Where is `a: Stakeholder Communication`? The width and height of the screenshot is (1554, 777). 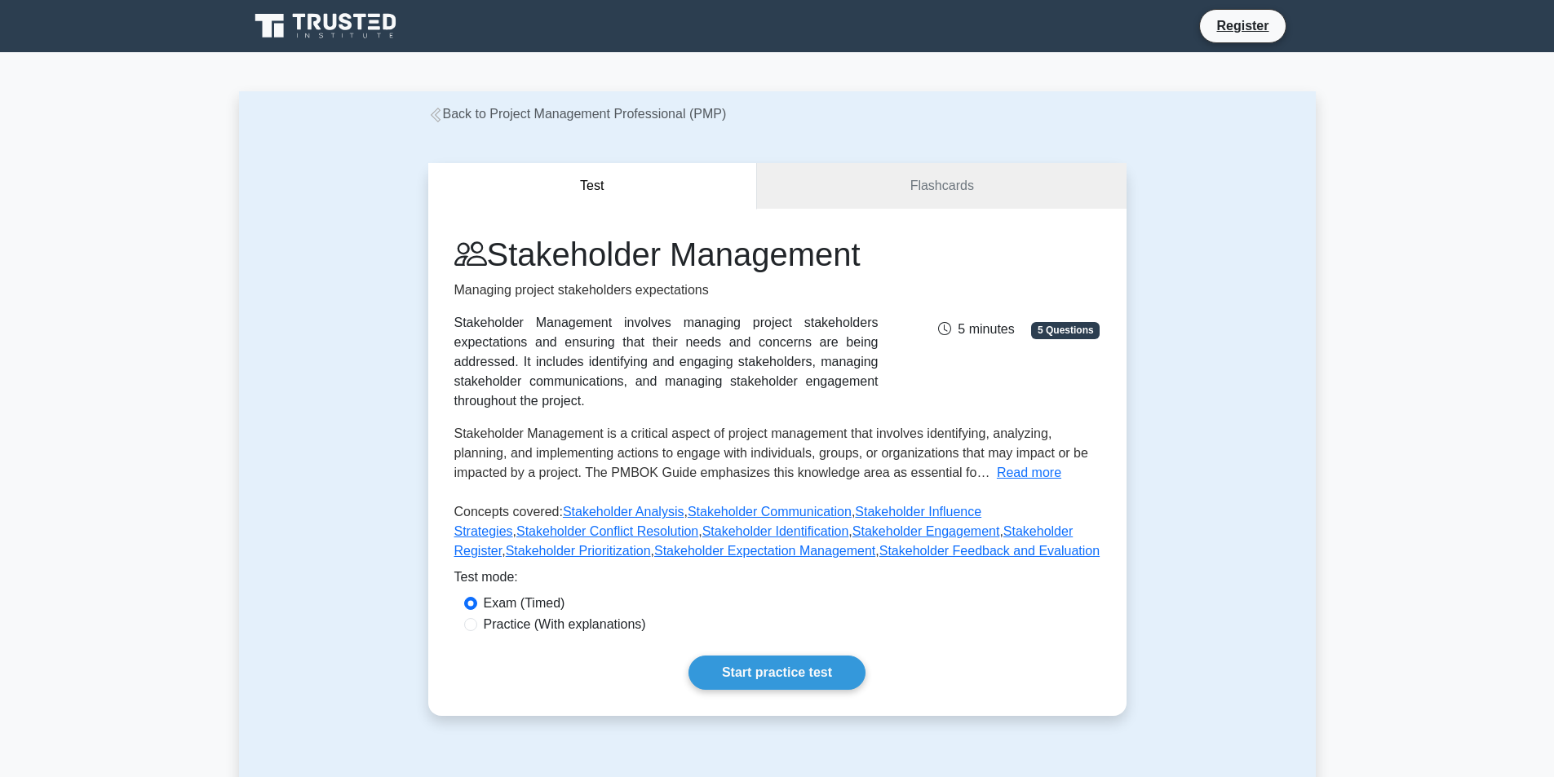 a: Stakeholder Communication is located at coordinates (769, 511).